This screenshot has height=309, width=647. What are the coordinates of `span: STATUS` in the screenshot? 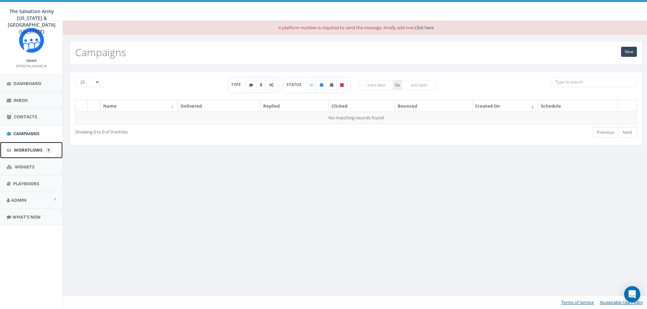 It's located at (296, 85).